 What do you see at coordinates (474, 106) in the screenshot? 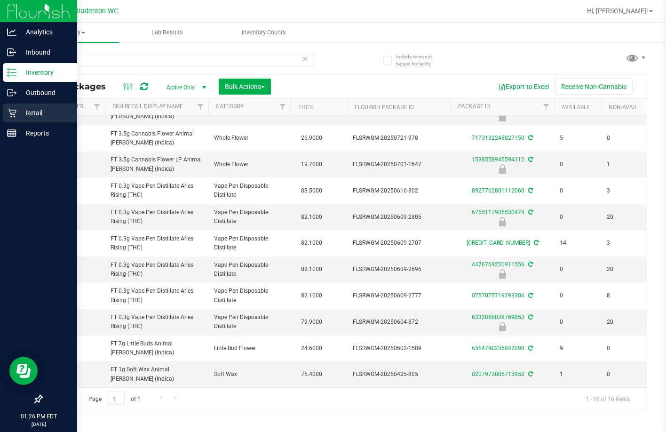
I see `a: Package ID` at bounding box center [474, 106].